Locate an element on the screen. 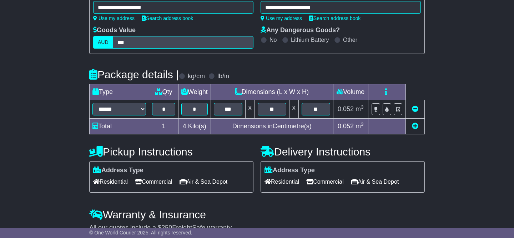 This screenshot has height=238, width=514. span: 4 is located at coordinates (185, 126).